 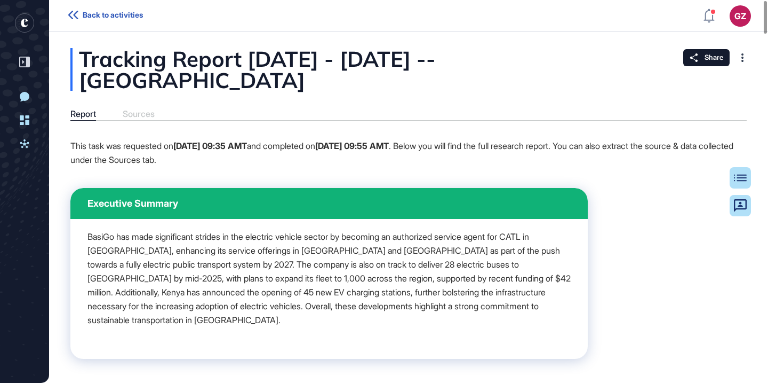 What do you see at coordinates (83, 114) in the screenshot?
I see `div: Report` at bounding box center [83, 114].